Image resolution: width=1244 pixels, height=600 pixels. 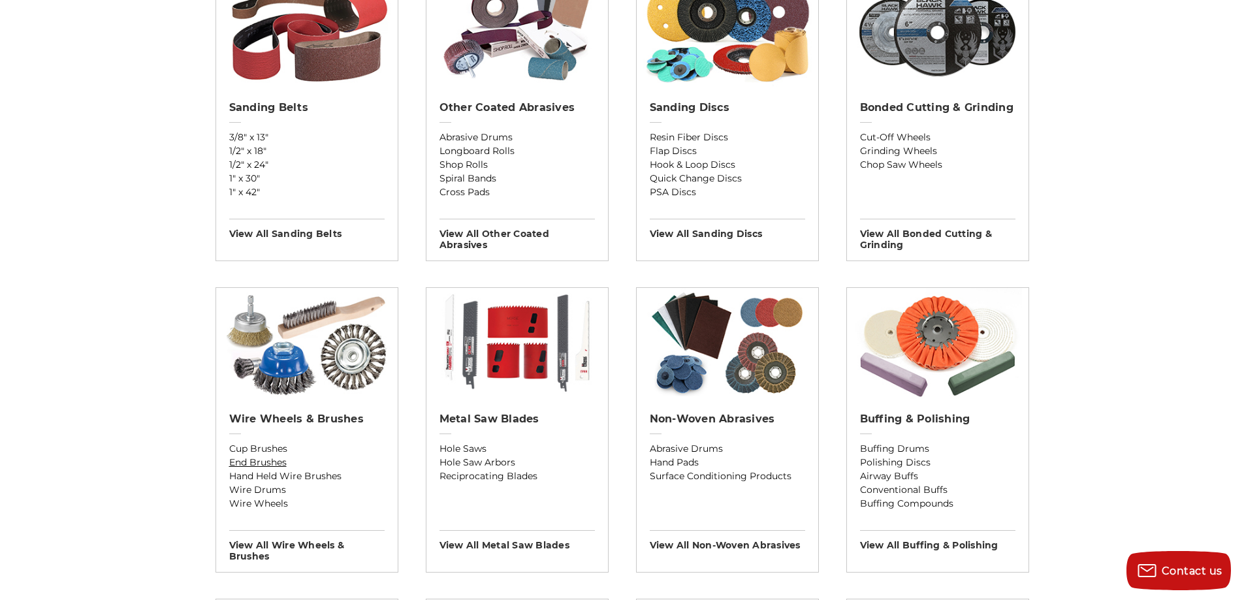 I want to click on a: Chop Saw Wheels, so click(x=938, y=165).